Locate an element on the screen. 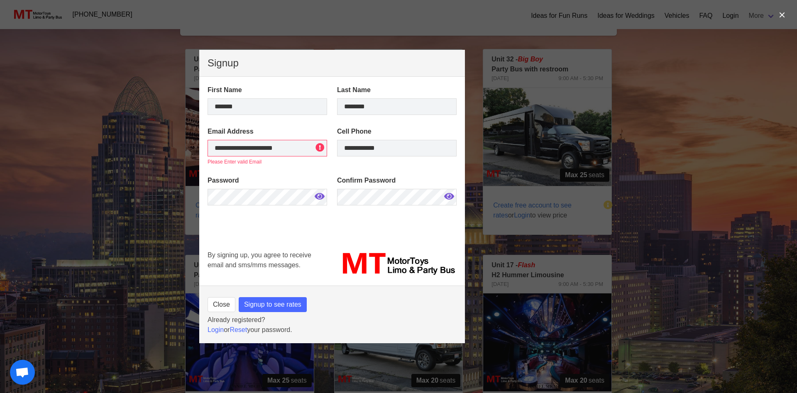  p: Please Enter valid Email is located at coordinates (267, 162).